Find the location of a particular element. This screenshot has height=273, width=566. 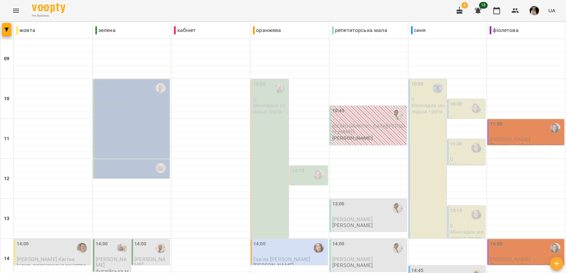

label: 12:00 is located at coordinates (102, 164).